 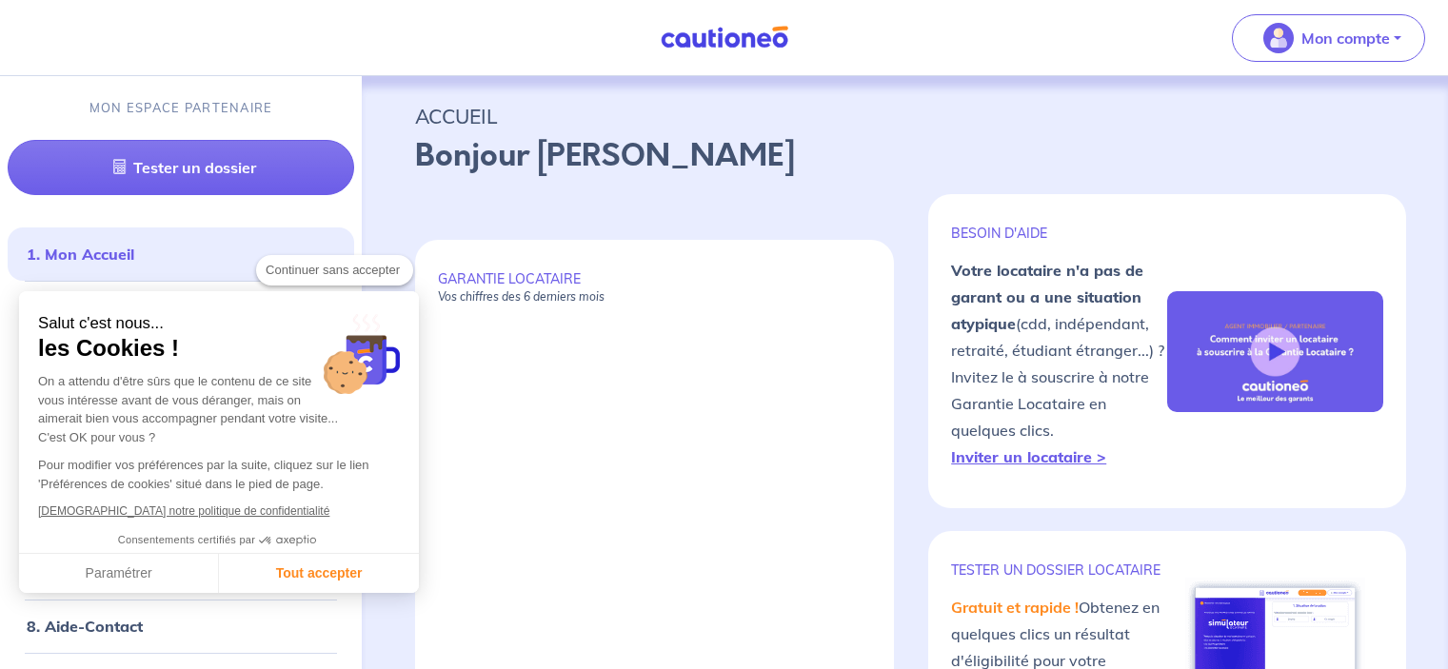 I want to click on p: MON ESPACE PARTENAIRE, so click(x=181, y=108).